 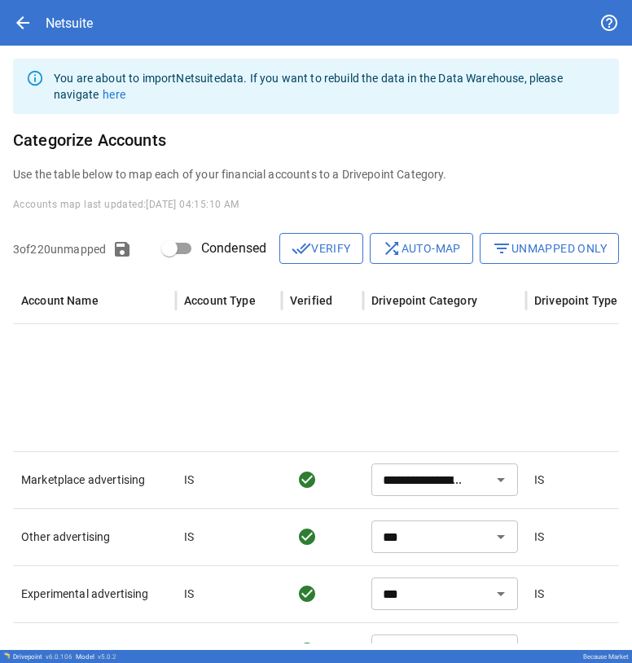 What do you see at coordinates (392, 248) in the screenshot?
I see `span: shuffle` at bounding box center [392, 248].